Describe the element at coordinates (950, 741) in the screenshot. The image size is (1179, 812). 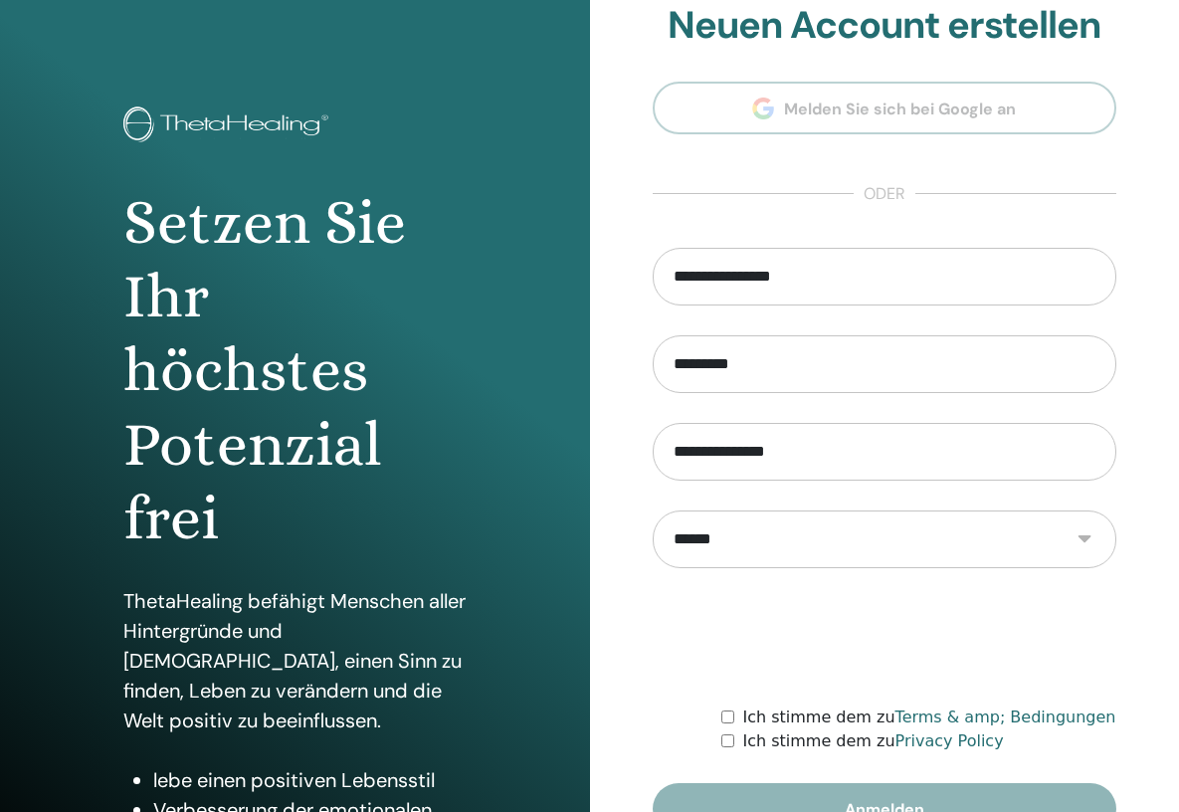
I see `a: Privacy Policy` at that location.